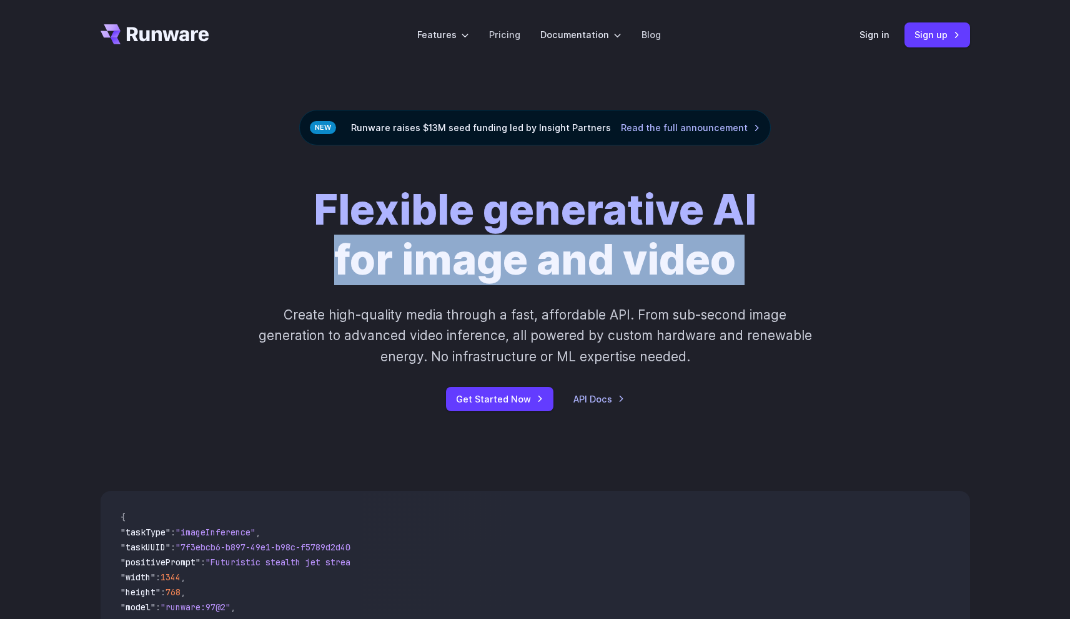 This screenshot has height=619, width=1070. I want to click on a: Sign up, so click(937, 34).